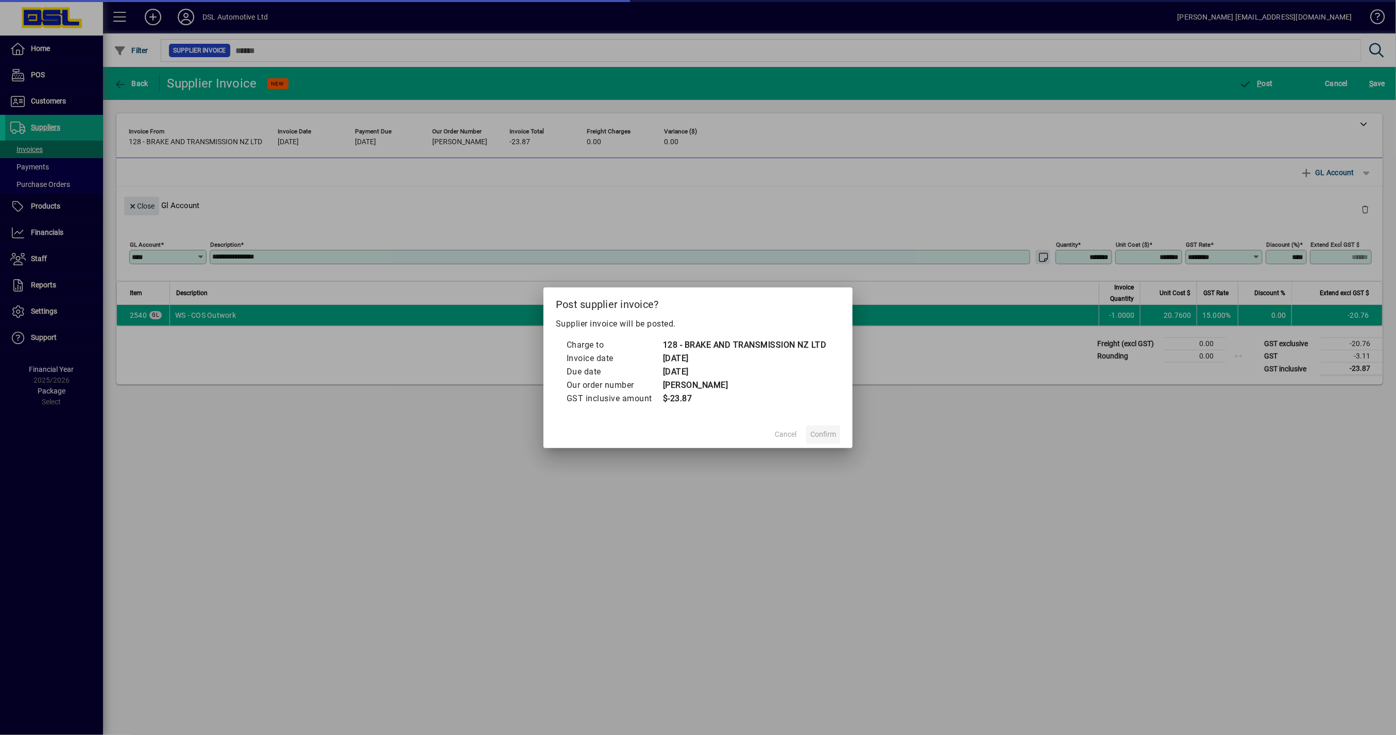  What do you see at coordinates (614, 359) in the screenshot?
I see `td: Invoice date` at bounding box center [614, 359].